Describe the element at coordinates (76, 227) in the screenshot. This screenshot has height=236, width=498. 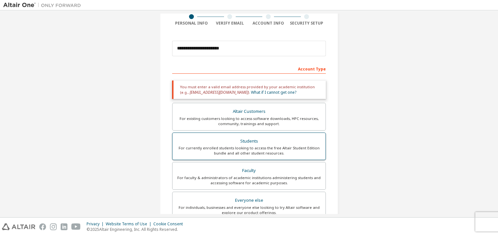
I see `img: youtube.svg` at that location.